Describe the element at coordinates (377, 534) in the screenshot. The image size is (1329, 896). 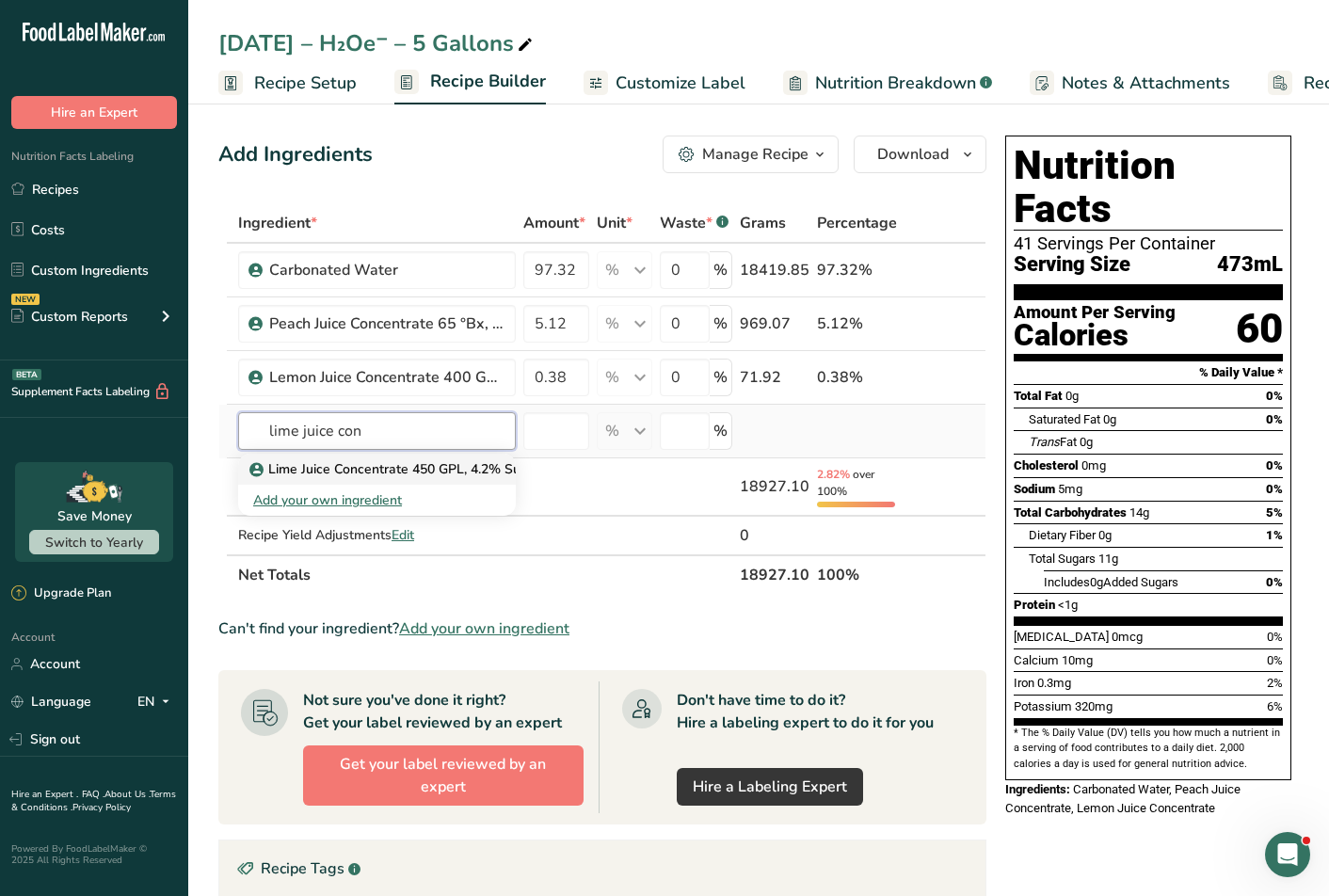
I see `div: Recipe Yield Adjustments` at that location.